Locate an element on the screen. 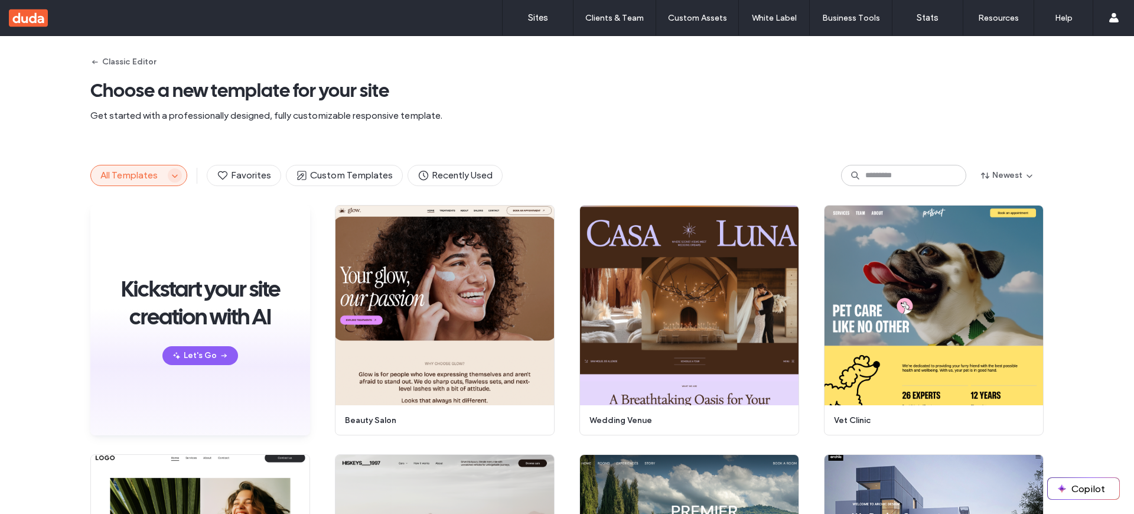  span: Kickstart your site creation with AI is located at coordinates (200, 302).